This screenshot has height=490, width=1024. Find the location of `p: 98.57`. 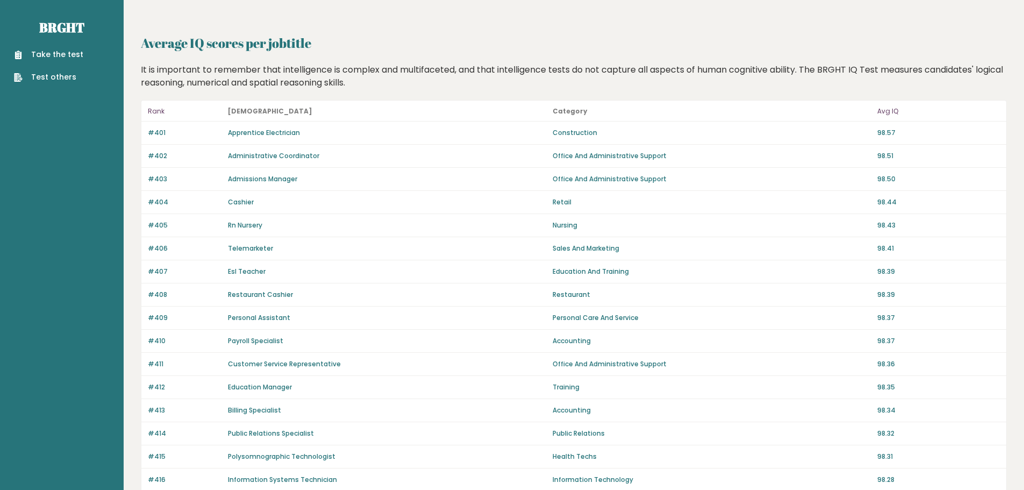

p: 98.57 is located at coordinates (939, 133).